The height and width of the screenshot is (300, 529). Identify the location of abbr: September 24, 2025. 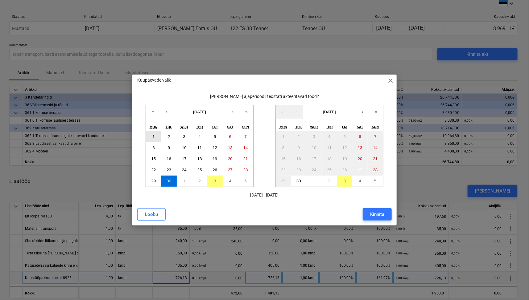
(184, 170).